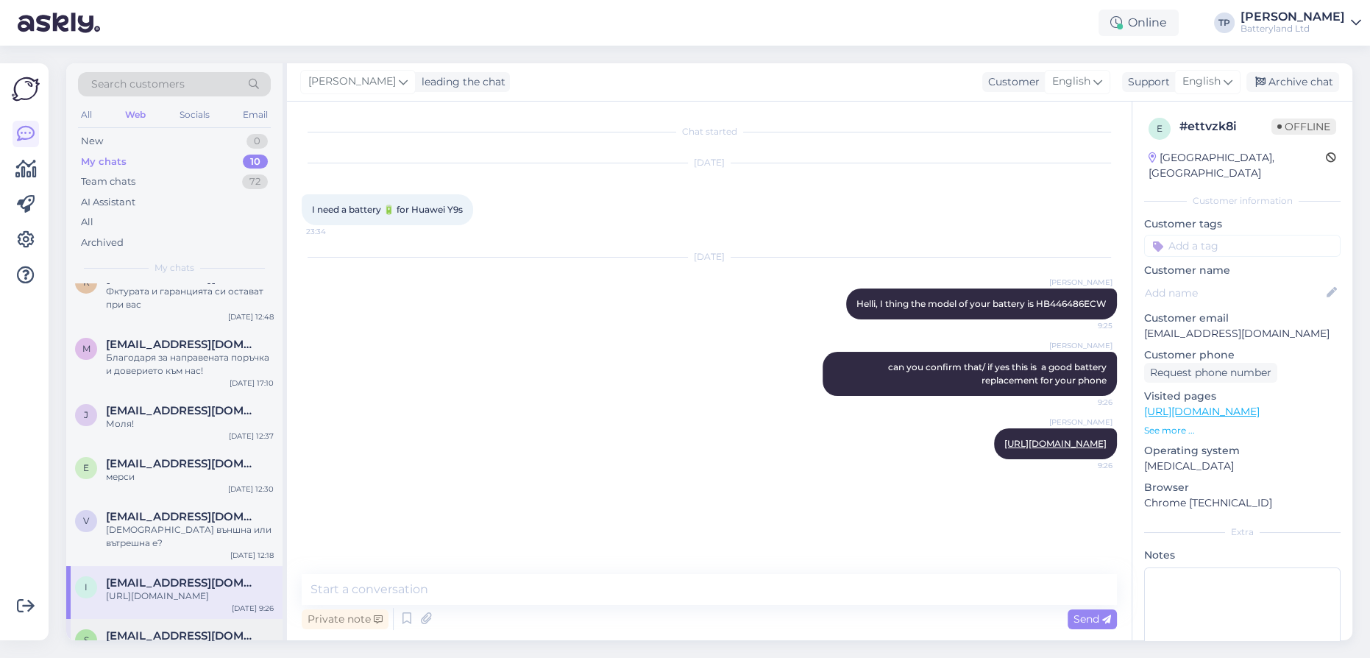  I want to click on div: Моля!, so click(190, 424).